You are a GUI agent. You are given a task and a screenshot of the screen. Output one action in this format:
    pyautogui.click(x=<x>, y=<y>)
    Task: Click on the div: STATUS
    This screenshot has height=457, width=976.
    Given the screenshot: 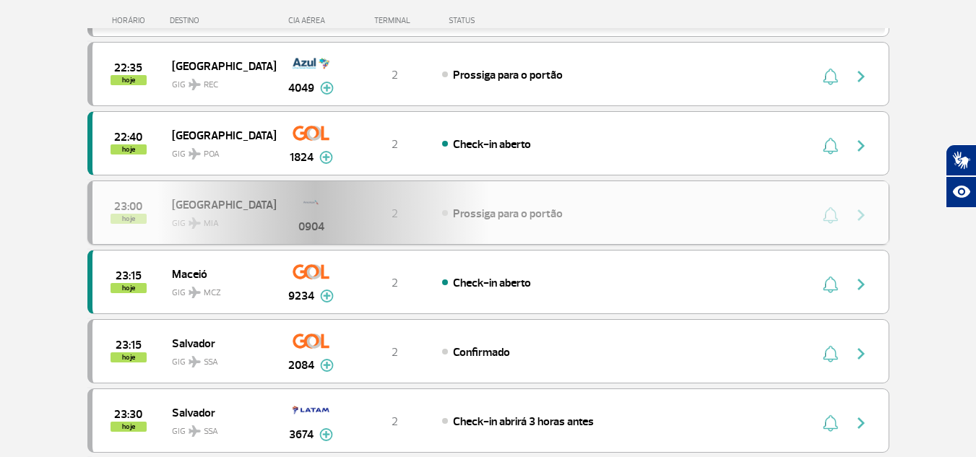 What is the action you would take?
    pyautogui.click(x=500, y=20)
    